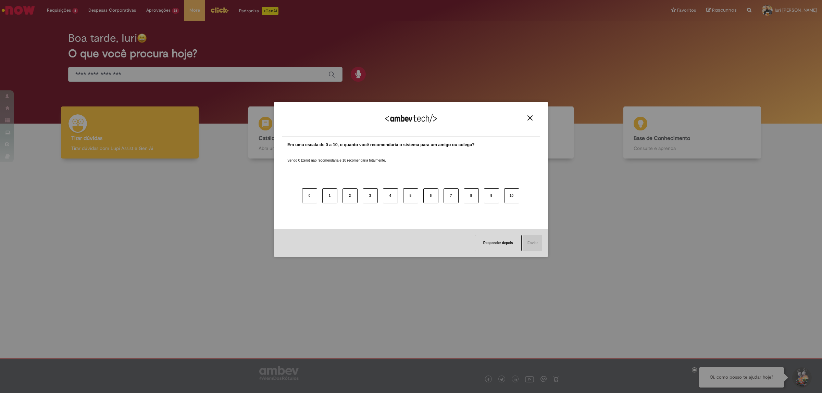 This screenshot has height=393, width=822. I want to click on button: 4, so click(390, 196).